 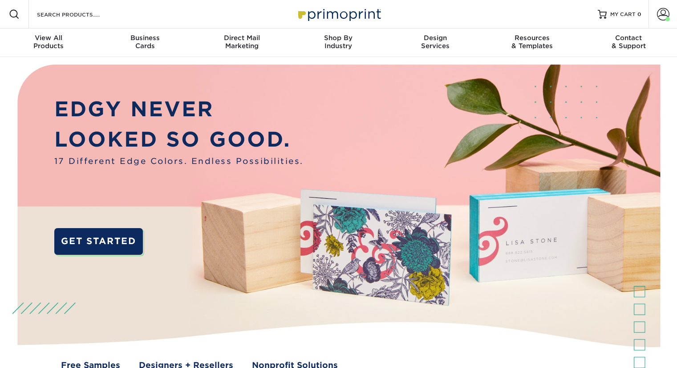 What do you see at coordinates (532, 42) in the screenshot?
I see `div: & Templates` at bounding box center [532, 42].